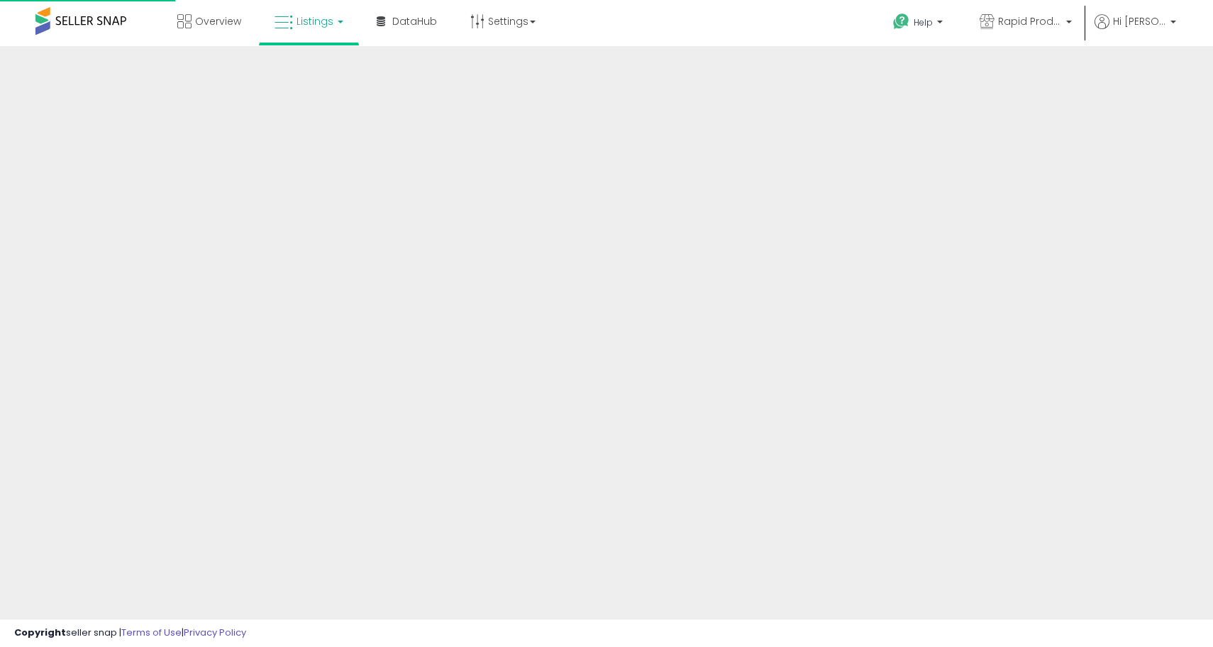  I want to click on span: DataHub, so click(414, 21).